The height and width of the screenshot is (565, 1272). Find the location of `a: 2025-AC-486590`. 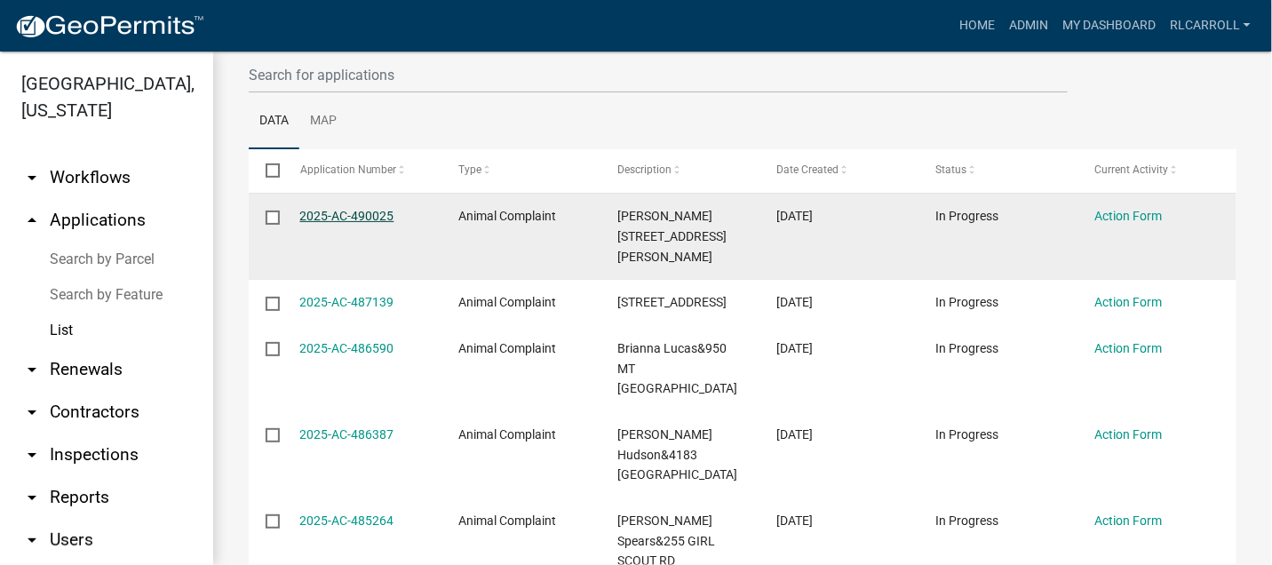

a: 2025-AC-486590 is located at coordinates (347, 348).